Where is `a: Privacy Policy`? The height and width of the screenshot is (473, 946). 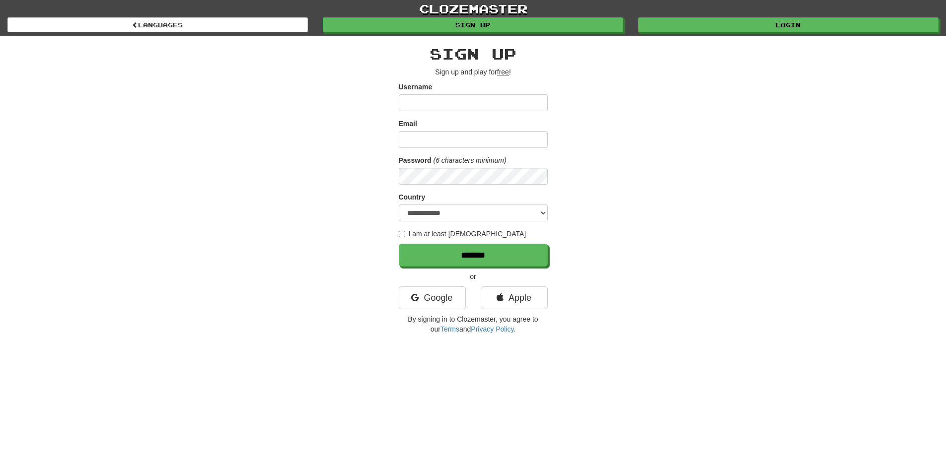 a: Privacy Policy is located at coordinates (492, 329).